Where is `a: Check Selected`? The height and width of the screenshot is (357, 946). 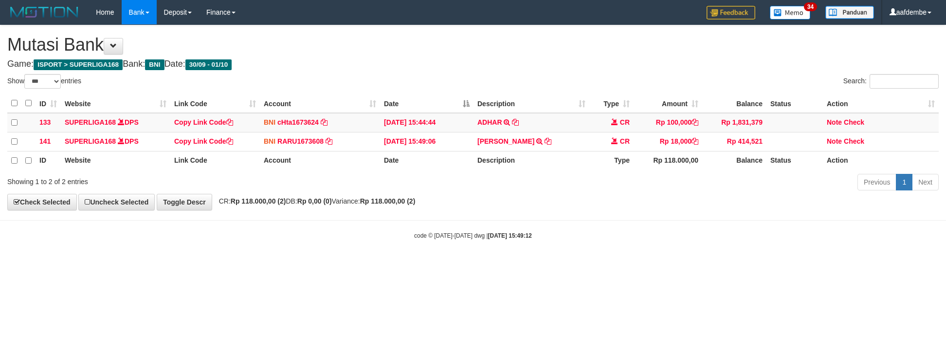 a: Check Selected is located at coordinates (42, 202).